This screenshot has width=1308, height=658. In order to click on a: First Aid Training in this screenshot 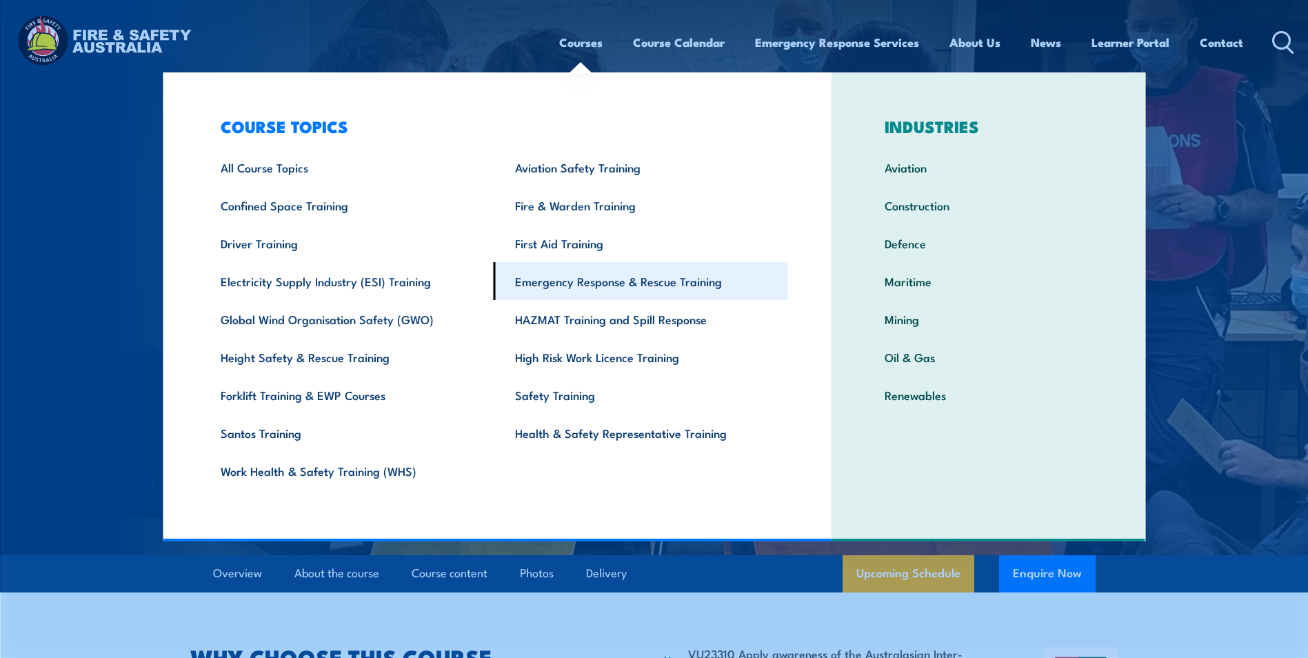, I will do `click(641, 243)`.